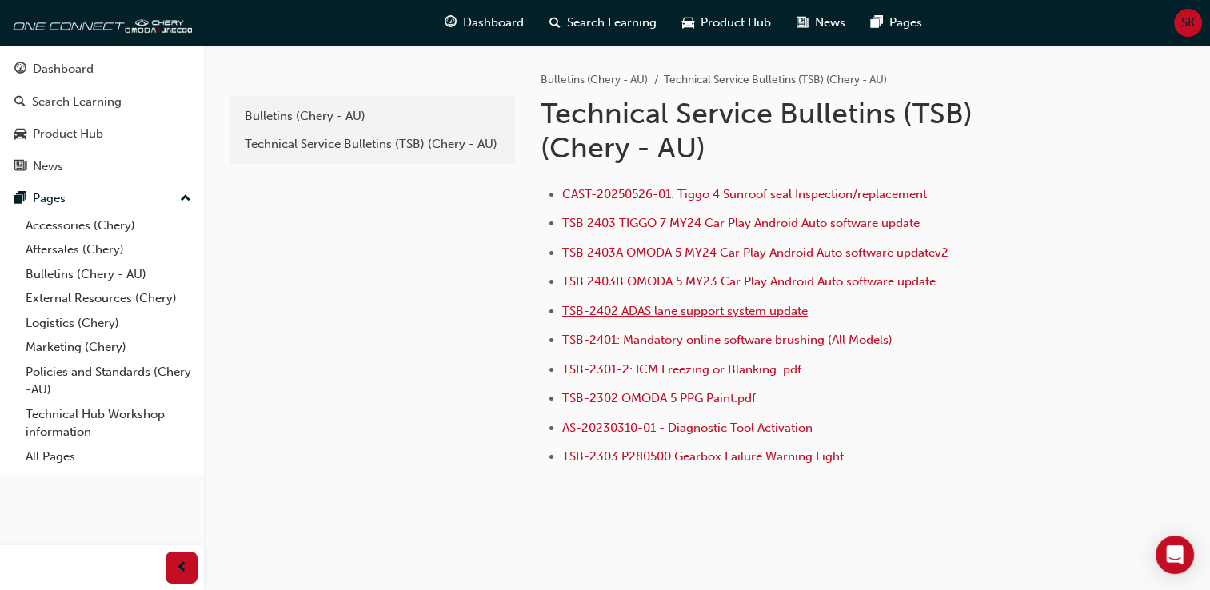  Describe the element at coordinates (727, 340) in the screenshot. I see `span: TSB-2401: Mandatory online software brushing (All Models)` at that location.